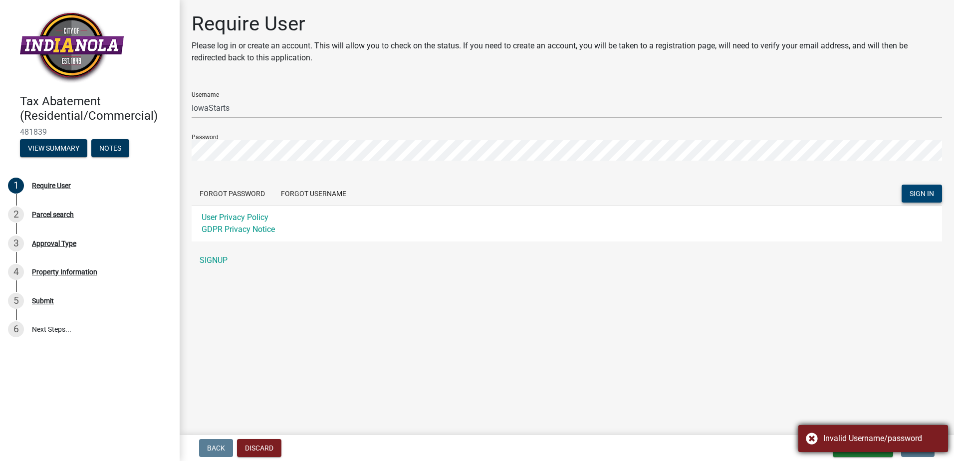 The height and width of the screenshot is (461, 954). I want to click on a: SIGNUP, so click(567, 260).